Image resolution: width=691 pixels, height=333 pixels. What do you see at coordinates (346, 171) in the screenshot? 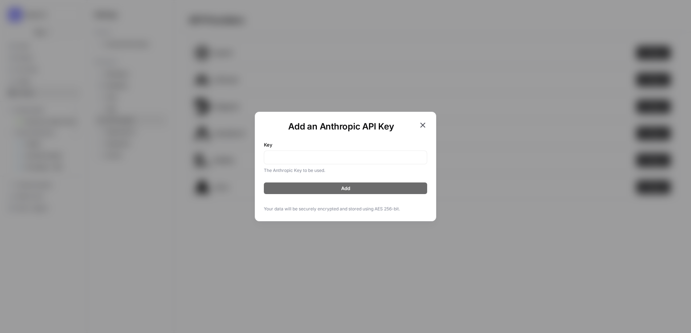
I see `div: The Anthropic Key to be used.` at bounding box center [346, 171].